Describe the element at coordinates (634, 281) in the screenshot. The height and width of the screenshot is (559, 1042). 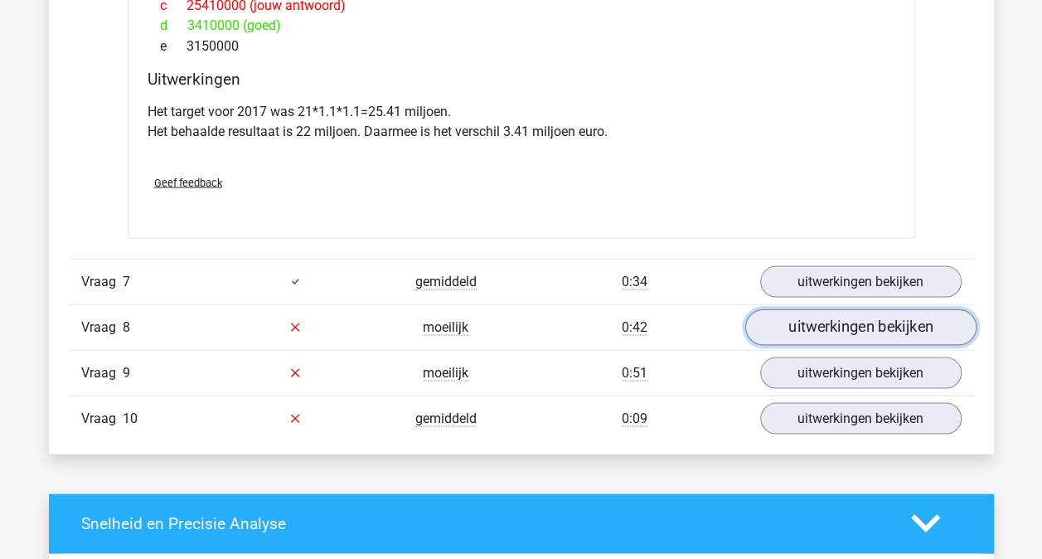
I see `span: 0:34` at that location.